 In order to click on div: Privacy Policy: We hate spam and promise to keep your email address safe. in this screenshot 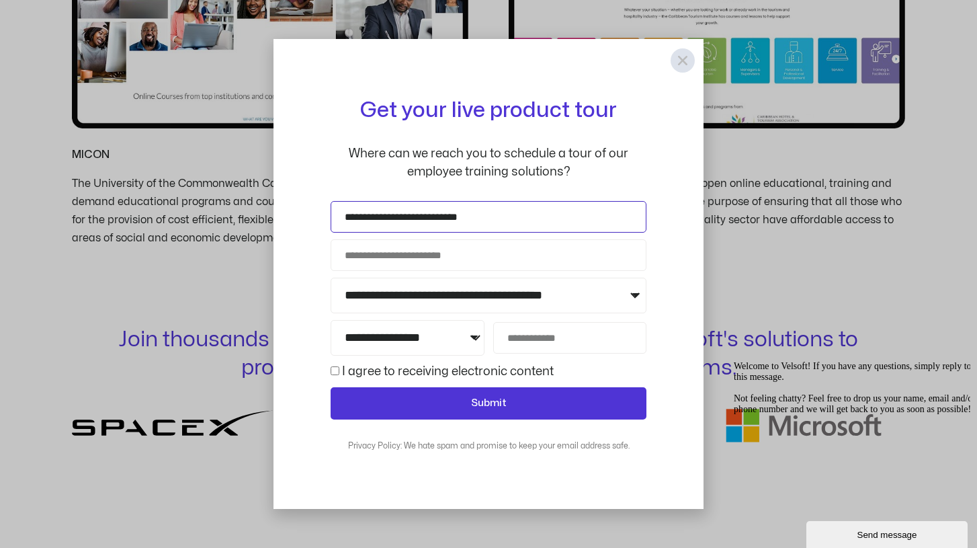, I will do `click(489, 446)`.